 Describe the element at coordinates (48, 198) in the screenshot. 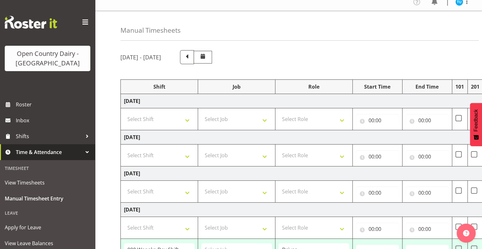

I see `a: Manual Timesheet Entry` at that location.